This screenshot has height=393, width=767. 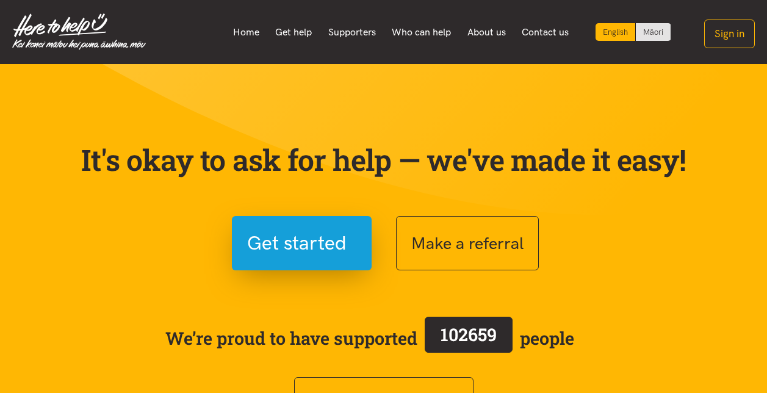 I want to click on span: 102659, so click(x=469, y=334).